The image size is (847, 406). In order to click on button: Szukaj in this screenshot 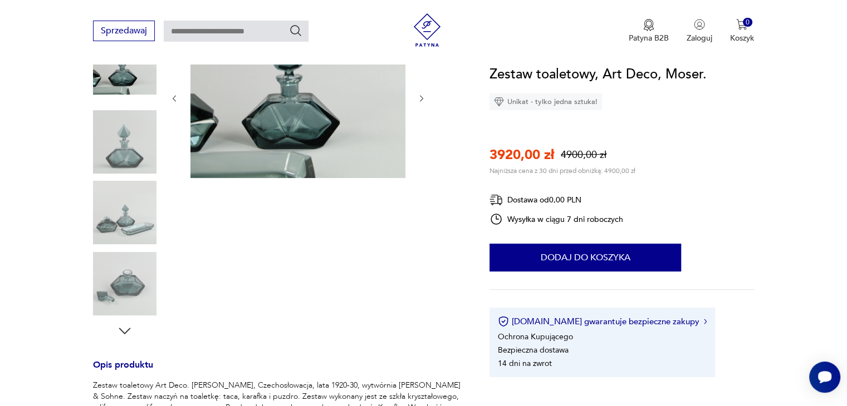, I will do `click(296, 31)`.